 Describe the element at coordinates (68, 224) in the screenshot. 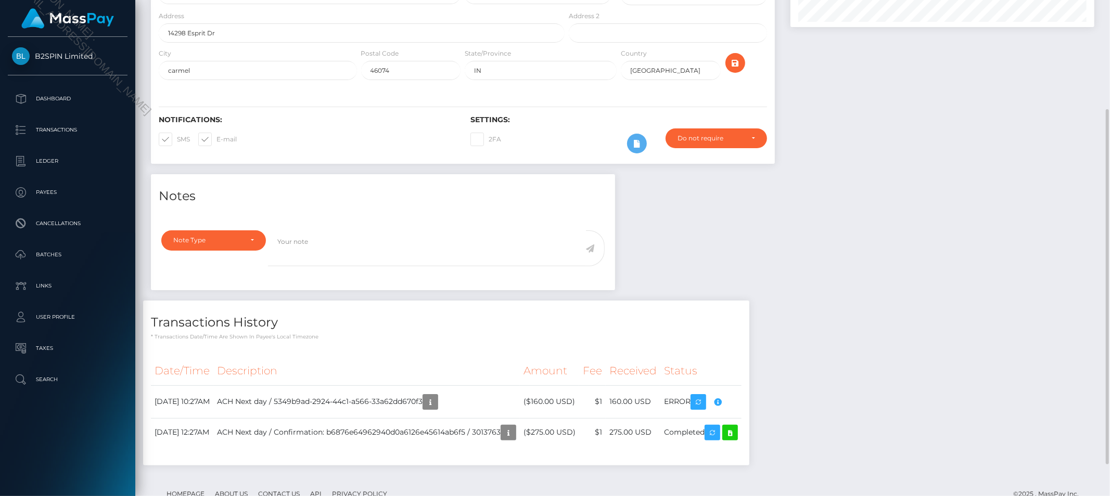

I see `a: Cancellations` at that location.